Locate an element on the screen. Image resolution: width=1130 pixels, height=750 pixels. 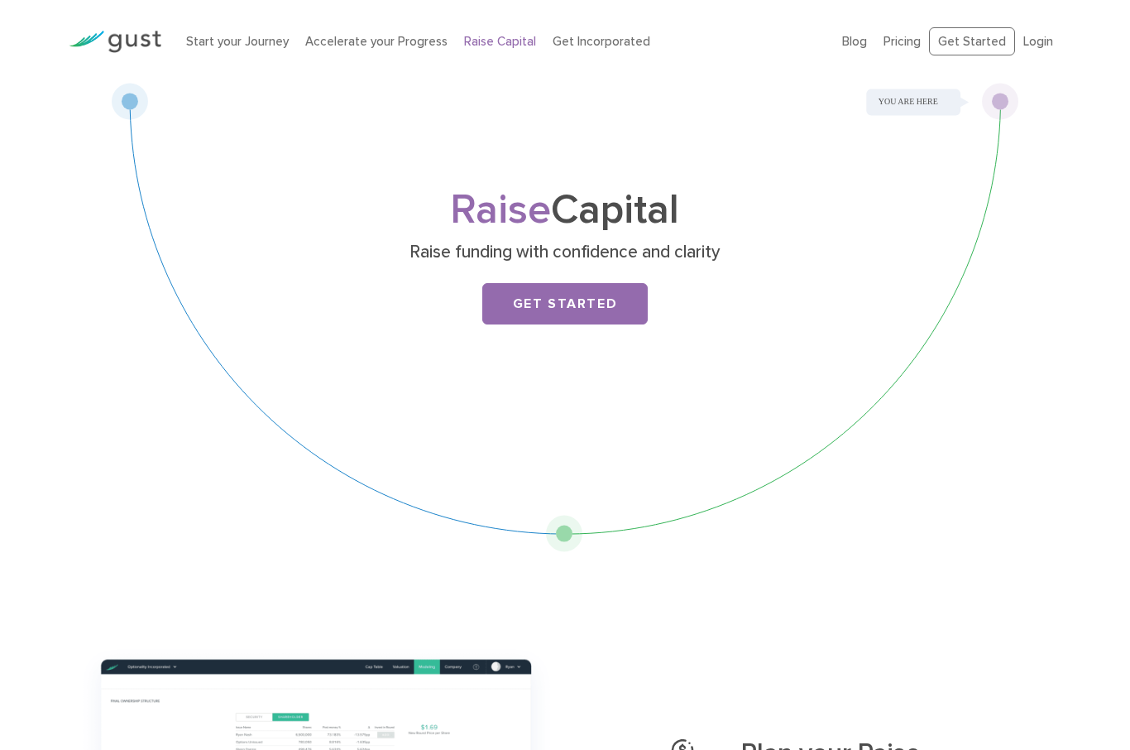
span: Raise is located at coordinates (501, 209).